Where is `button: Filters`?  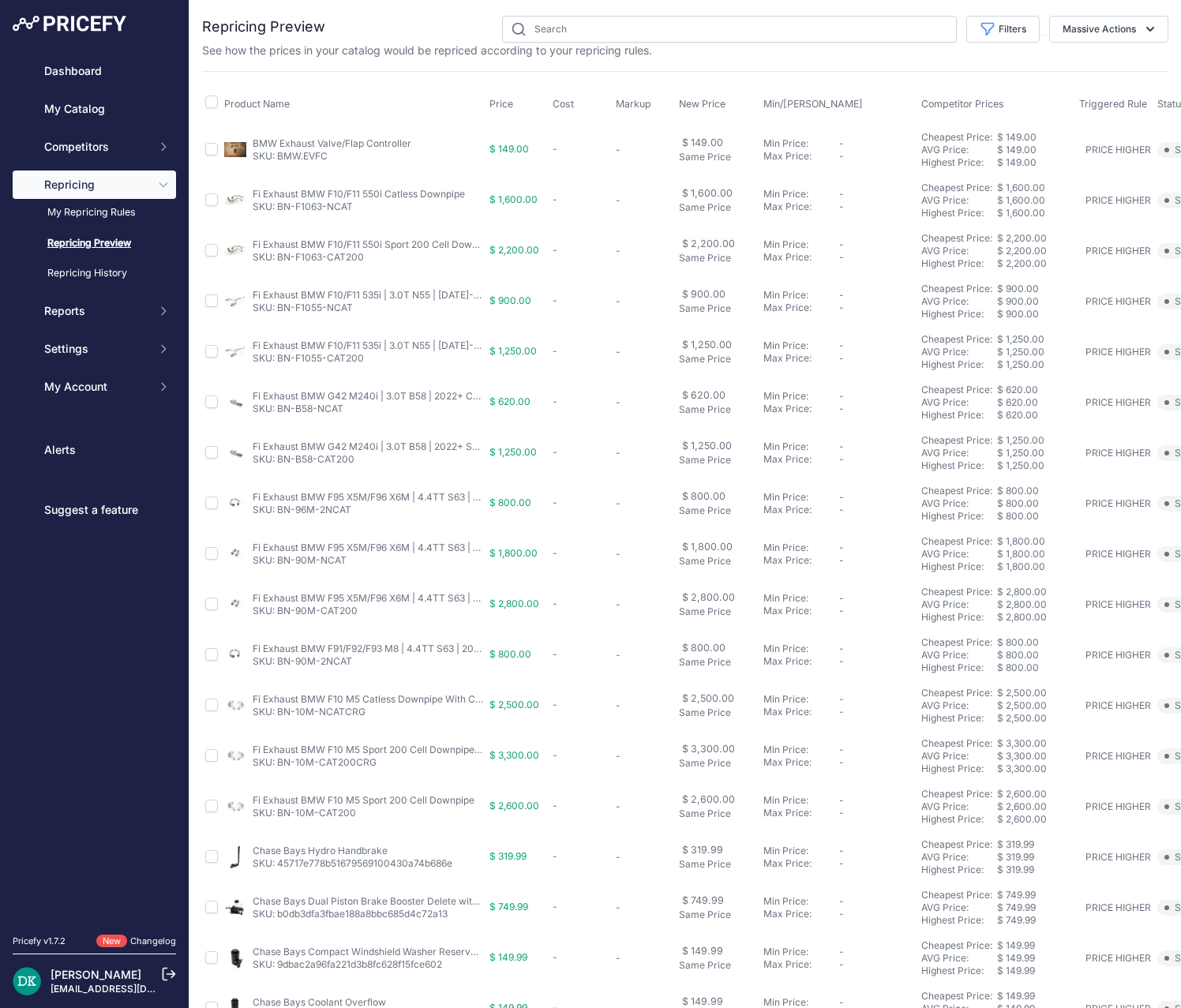 button: Filters is located at coordinates (1003, 29).